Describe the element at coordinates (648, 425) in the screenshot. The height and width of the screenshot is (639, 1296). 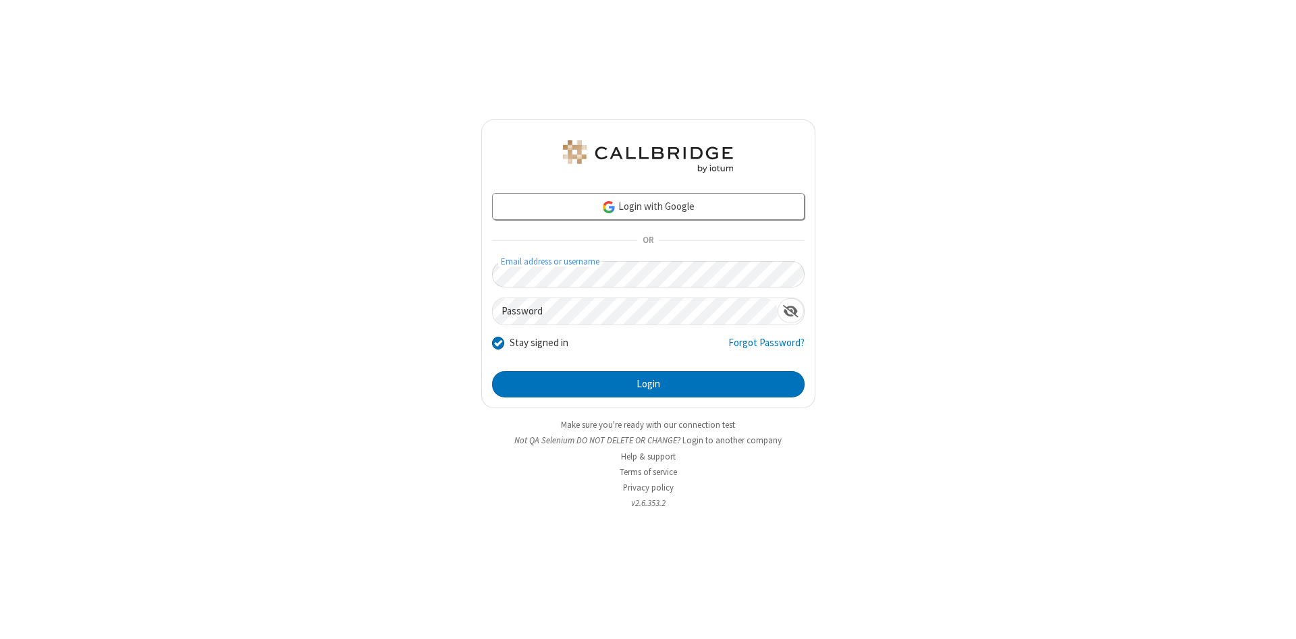
I see `a: Make sure you're ready with our connection test` at that location.